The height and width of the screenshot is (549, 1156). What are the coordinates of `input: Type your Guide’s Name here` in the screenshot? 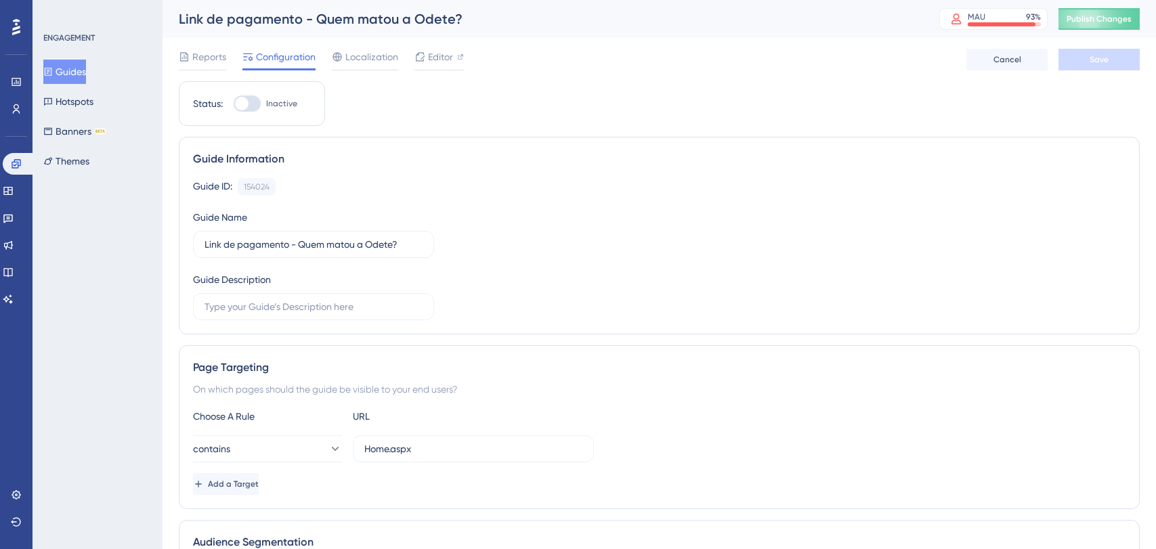 It's located at (313, 244).